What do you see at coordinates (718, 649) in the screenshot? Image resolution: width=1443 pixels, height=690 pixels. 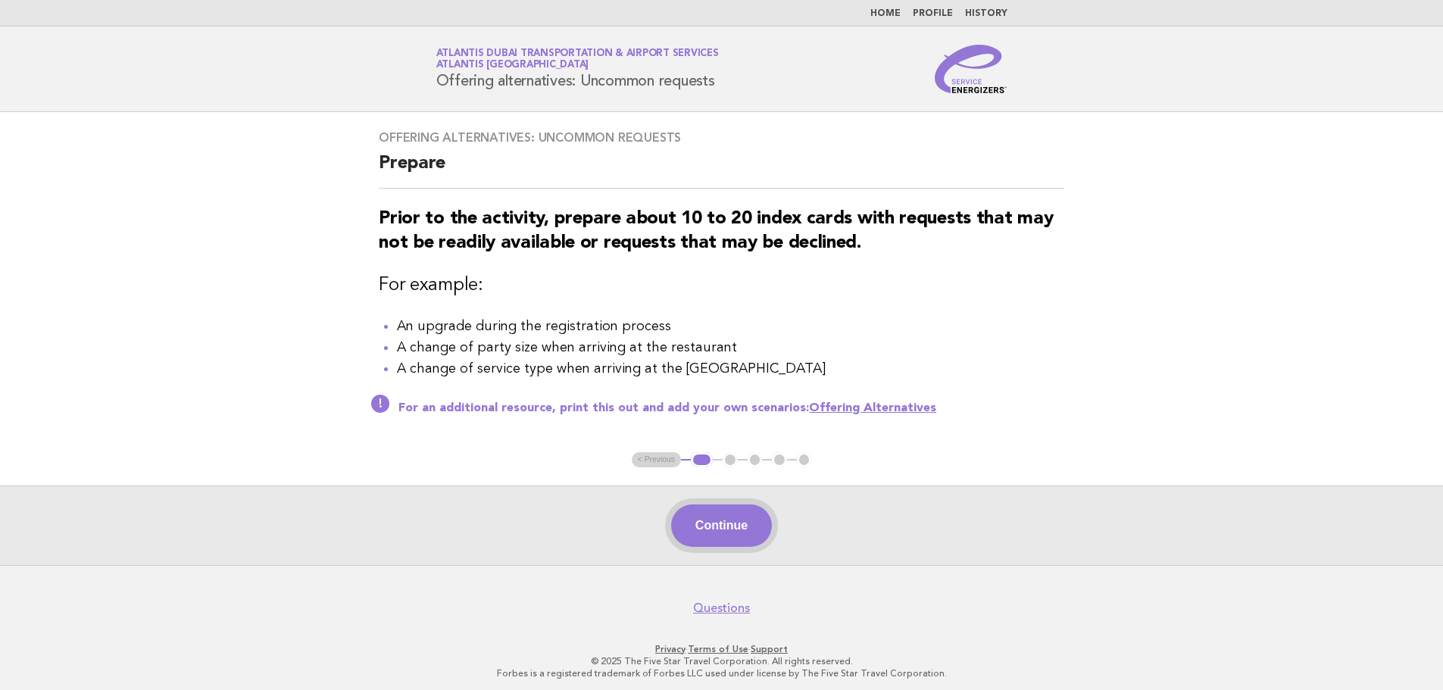 I see `a: Terms of Use` at bounding box center [718, 649].